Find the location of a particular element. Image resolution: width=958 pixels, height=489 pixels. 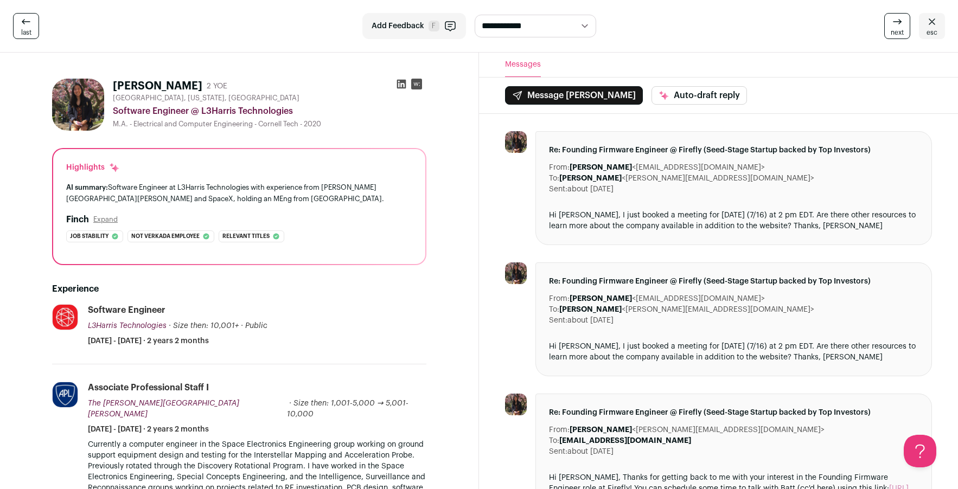

div: Highlights is located at coordinates (93, 168).